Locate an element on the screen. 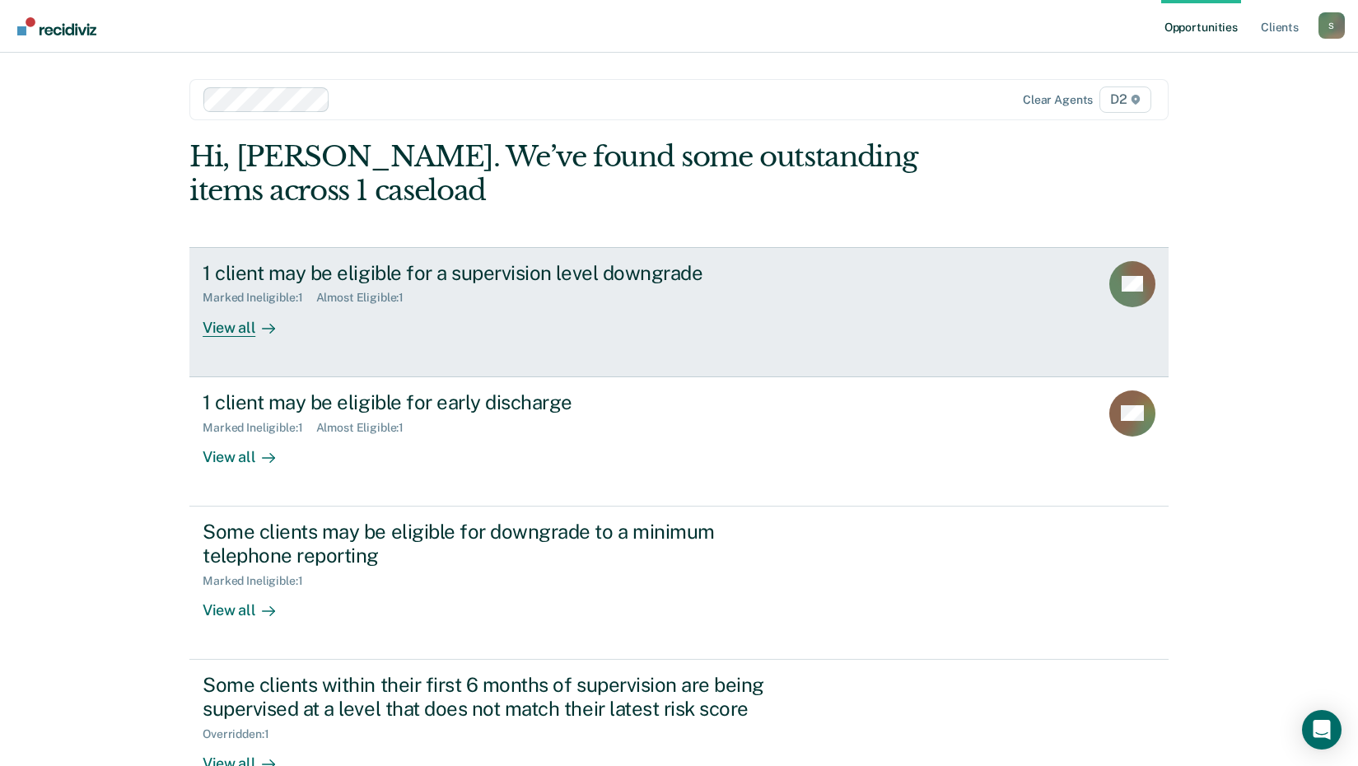 This screenshot has height=766, width=1358. div: Open Intercom Messenger is located at coordinates (1321, 729).